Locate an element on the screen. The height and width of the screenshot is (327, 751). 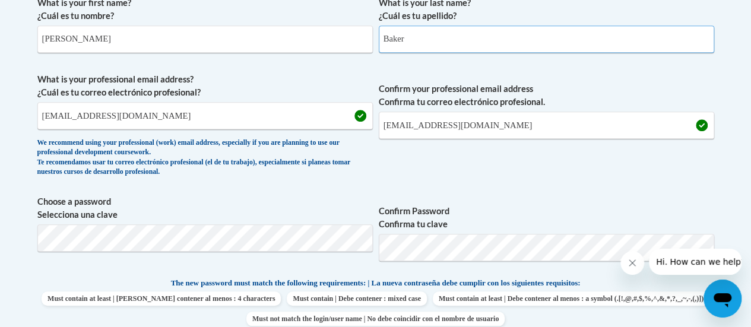
label: Confirm your professional email address Confirma tu correo electrónico profesional. is located at coordinates (546, 96).